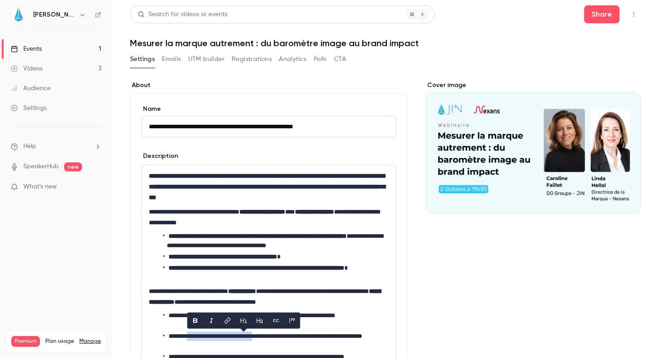 The width and height of the screenshot is (659, 358). What do you see at coordinates (268, 109) in the screenshot?
I see `label: Name` at bounding box center [268, 109].